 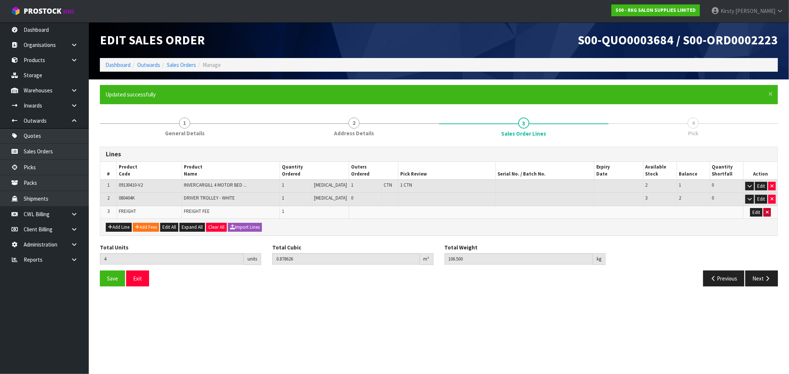 What do you see at coordinates (252, 259) in the screenshot?
I see `div: units` at bounding box center [252, 259].